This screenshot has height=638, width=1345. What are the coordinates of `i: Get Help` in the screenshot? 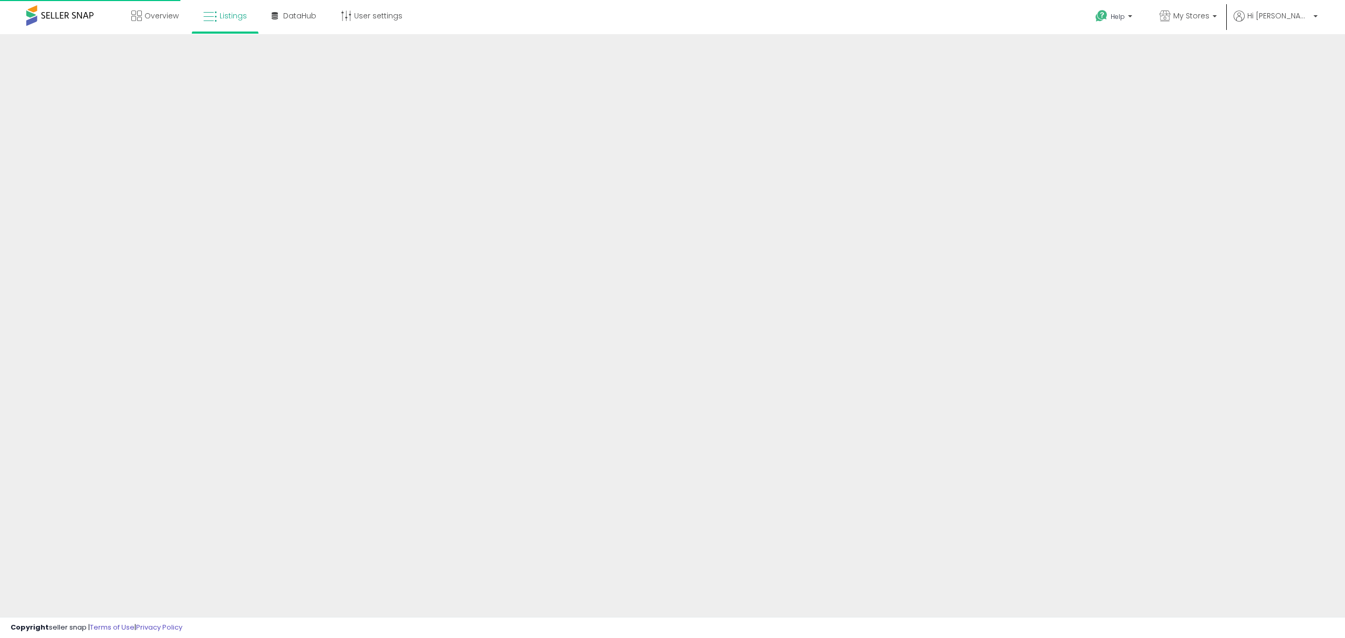 It's located at (1101, 16).